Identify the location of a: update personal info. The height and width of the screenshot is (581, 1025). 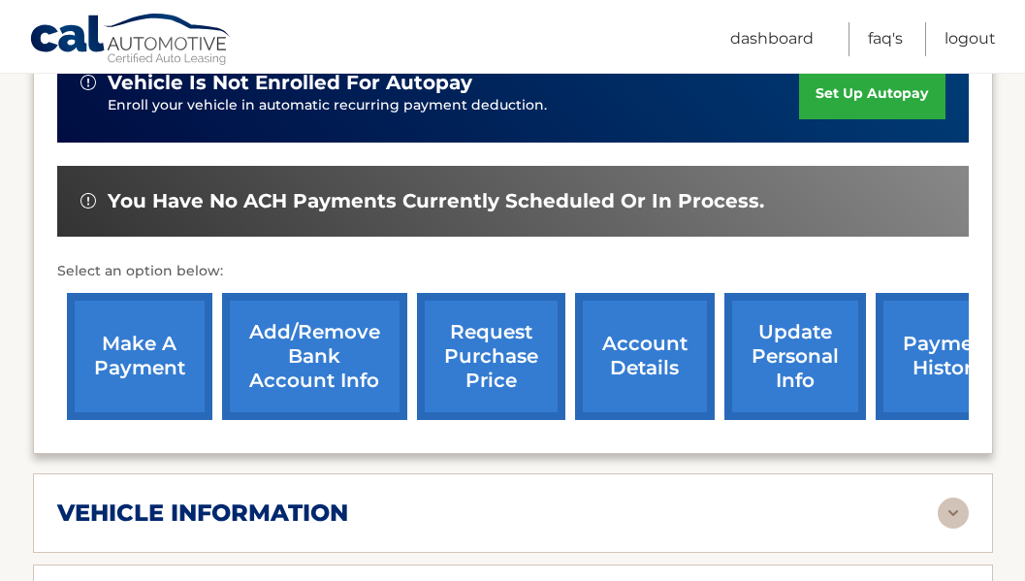
(795, 356).